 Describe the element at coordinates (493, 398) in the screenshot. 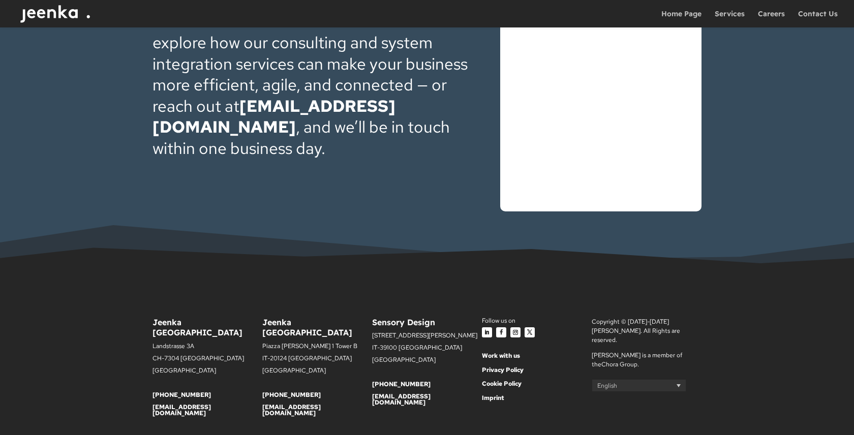

I see `a: Imprint` at that location.